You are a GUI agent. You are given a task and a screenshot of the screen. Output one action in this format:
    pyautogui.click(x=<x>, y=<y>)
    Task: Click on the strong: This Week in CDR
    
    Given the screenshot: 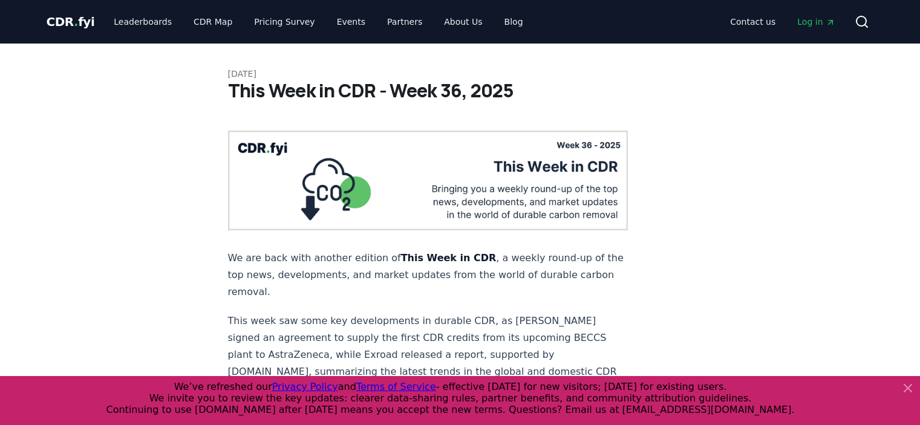 What is the action you would take?
    pyautogui.click(x=449, y=258)
    